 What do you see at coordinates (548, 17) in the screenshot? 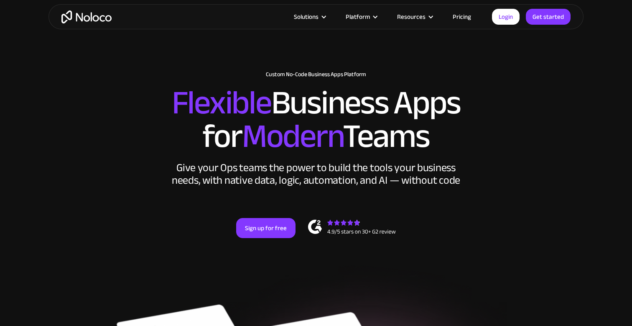
I see `a: Get started` at bounding box center [548, 17].